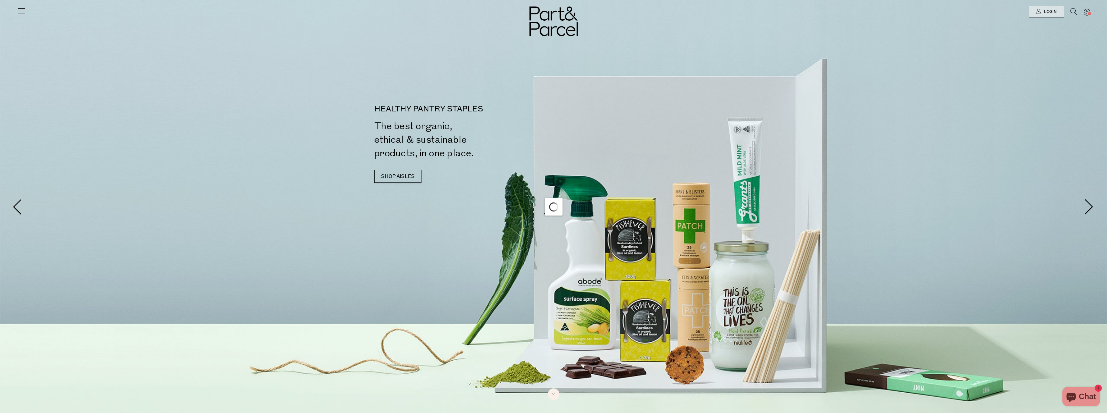 The height and width of the screenshot is (413, 1107). What do you see at coordinates (1087, 12) in the screenshot?
I see `a: 1` at bounding box center [1087, 12].